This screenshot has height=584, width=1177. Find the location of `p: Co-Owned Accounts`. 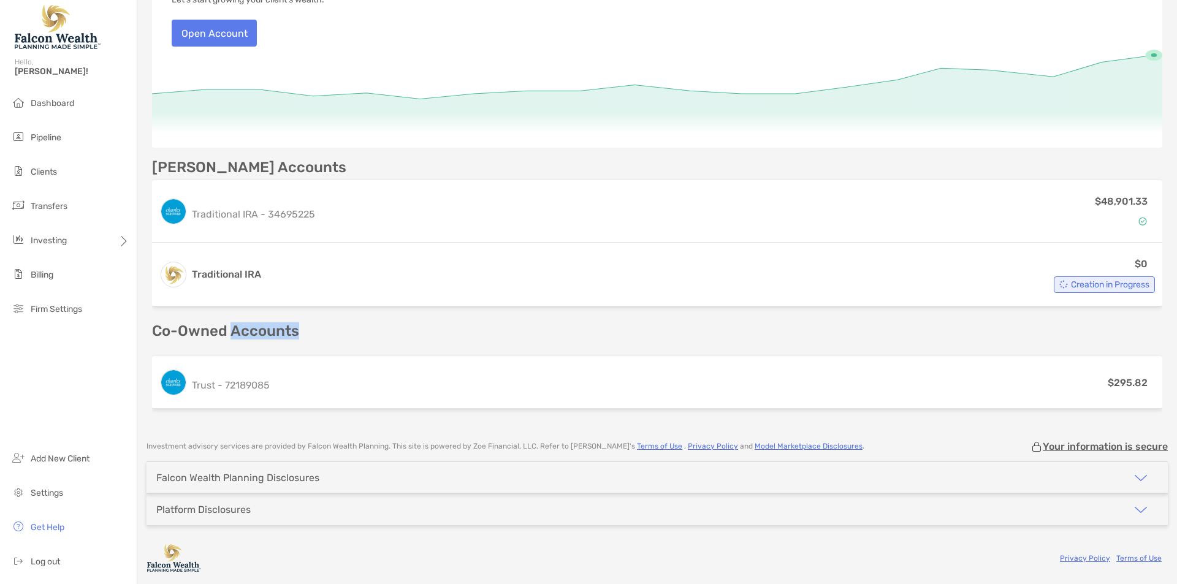

p: Co-Owned Accounts is located at coordinates (657, 331).